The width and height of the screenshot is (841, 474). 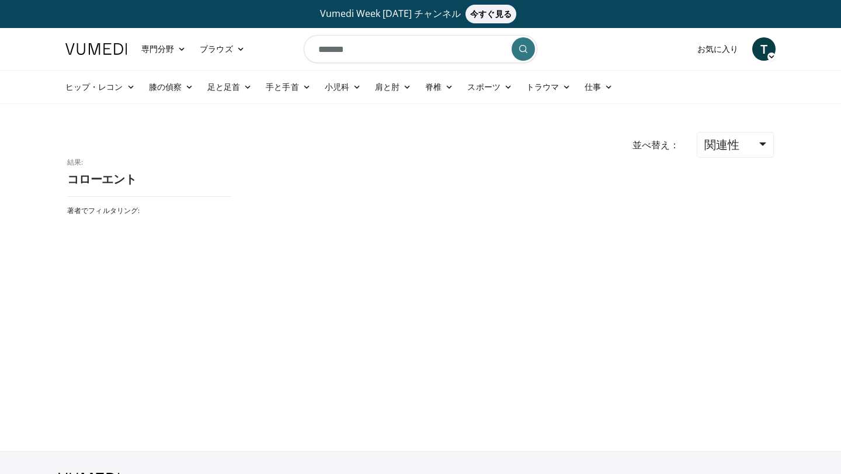 What do you see at coordinates (433, 86) in the screenshot?
I see `font: 脊椎` at bounding box center [433, 86].